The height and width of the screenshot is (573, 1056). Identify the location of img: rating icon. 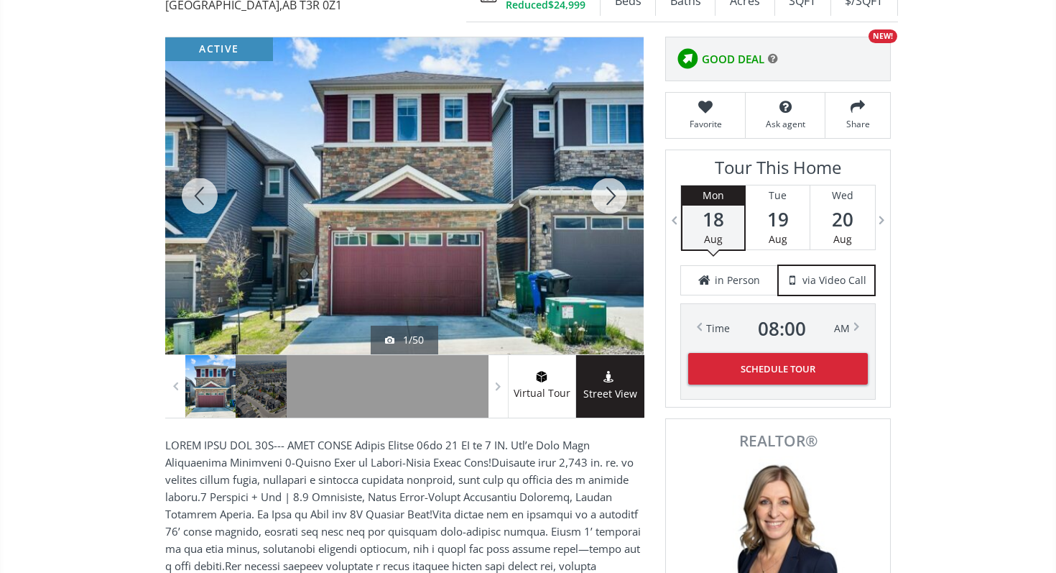
(688, 59).